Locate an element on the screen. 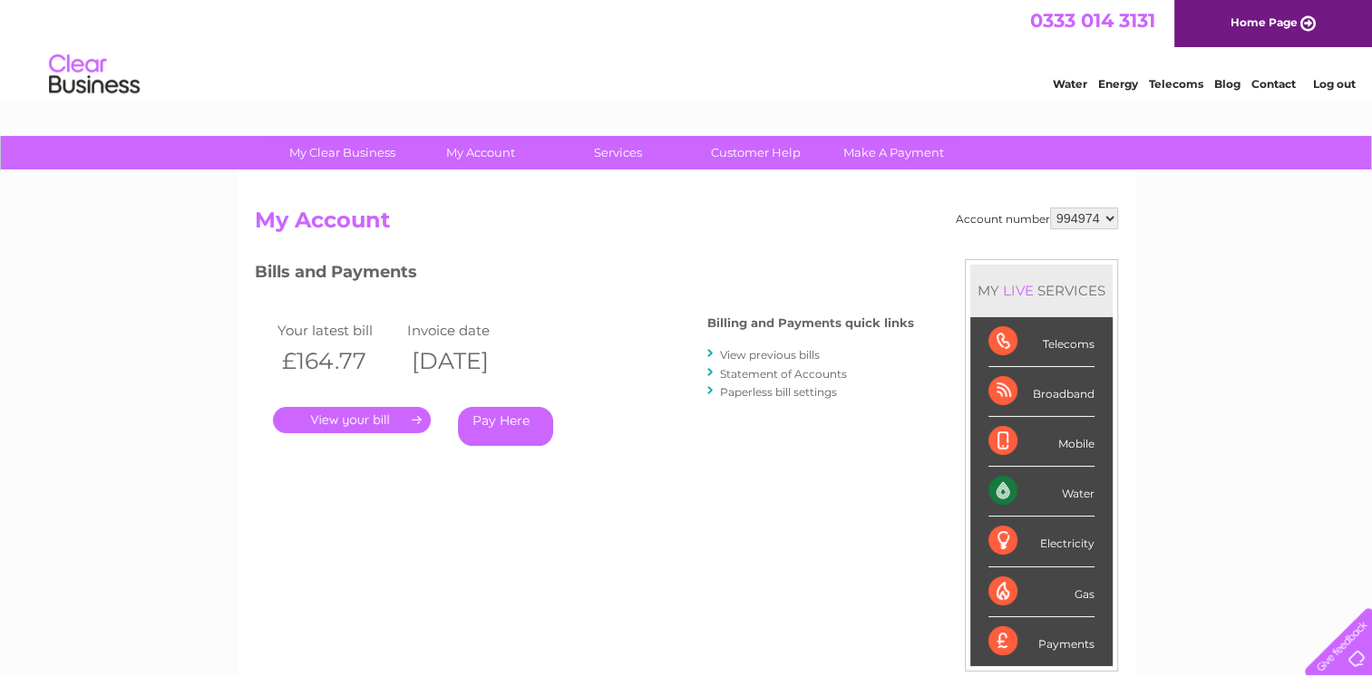 This screenshot has height=676, width=1372. a: Pay Here is located at coordinates (505, 426).